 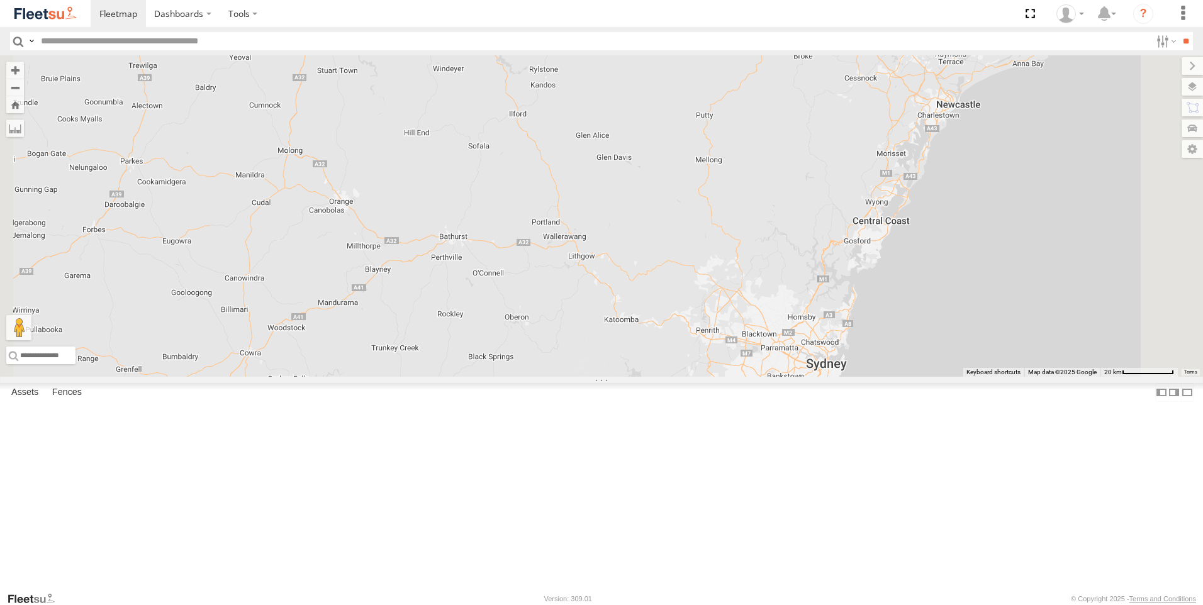 I want to click on div: Version: 309.01, so click(x=568, y=599).